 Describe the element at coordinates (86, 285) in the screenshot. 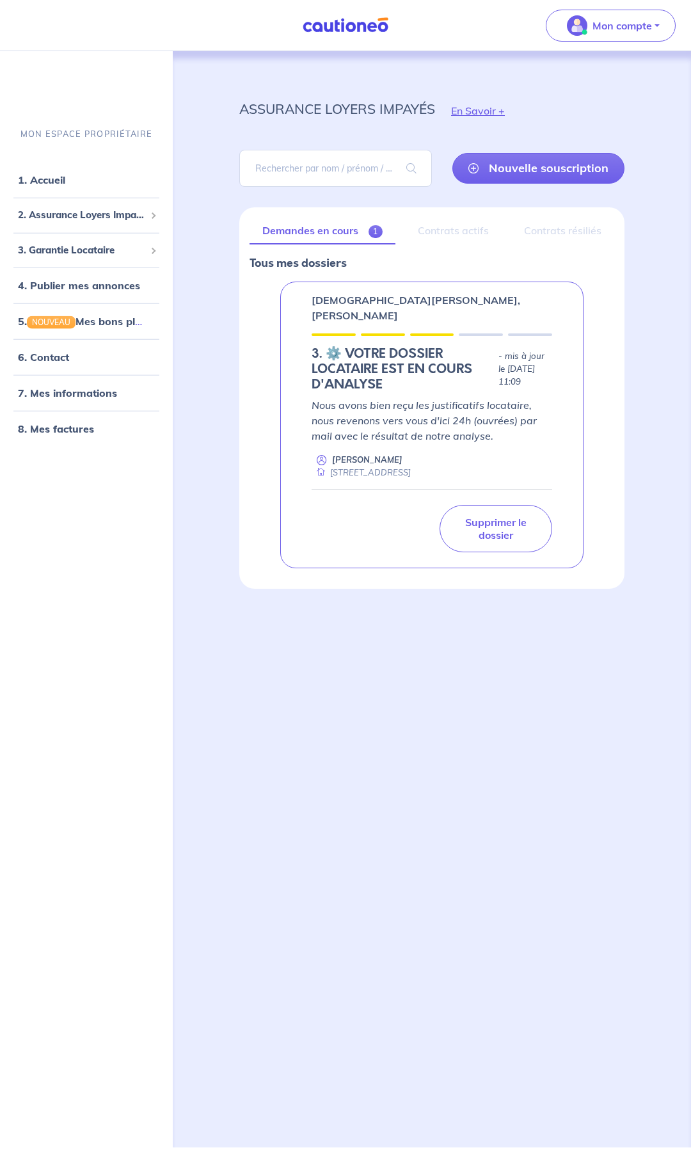

I see `div: 4. Publier mes annonces` at that location.